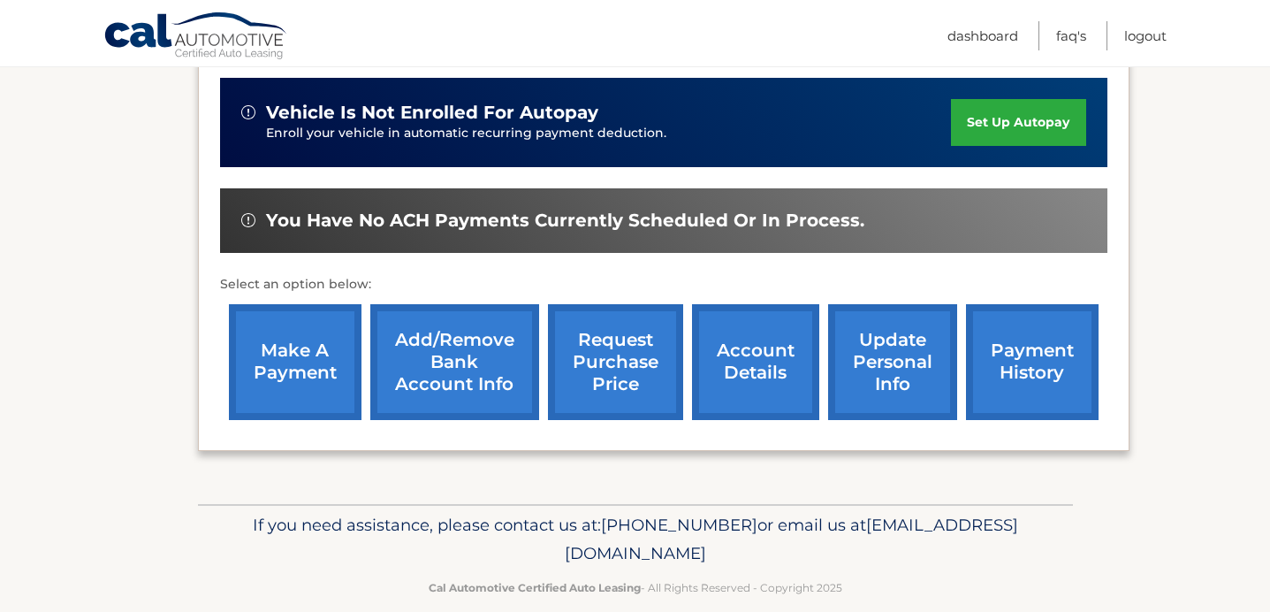  I want to click on span: vehicle is not enrolled for autopay, so click(432, 112).